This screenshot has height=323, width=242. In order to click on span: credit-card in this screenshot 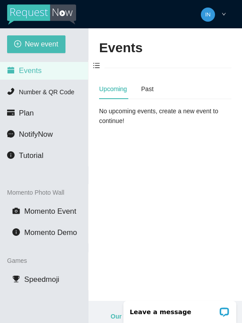, I will do `click(11, 112)`.